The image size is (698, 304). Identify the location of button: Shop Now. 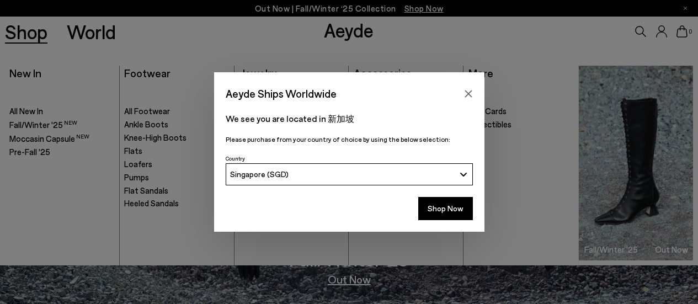
(445, 209).